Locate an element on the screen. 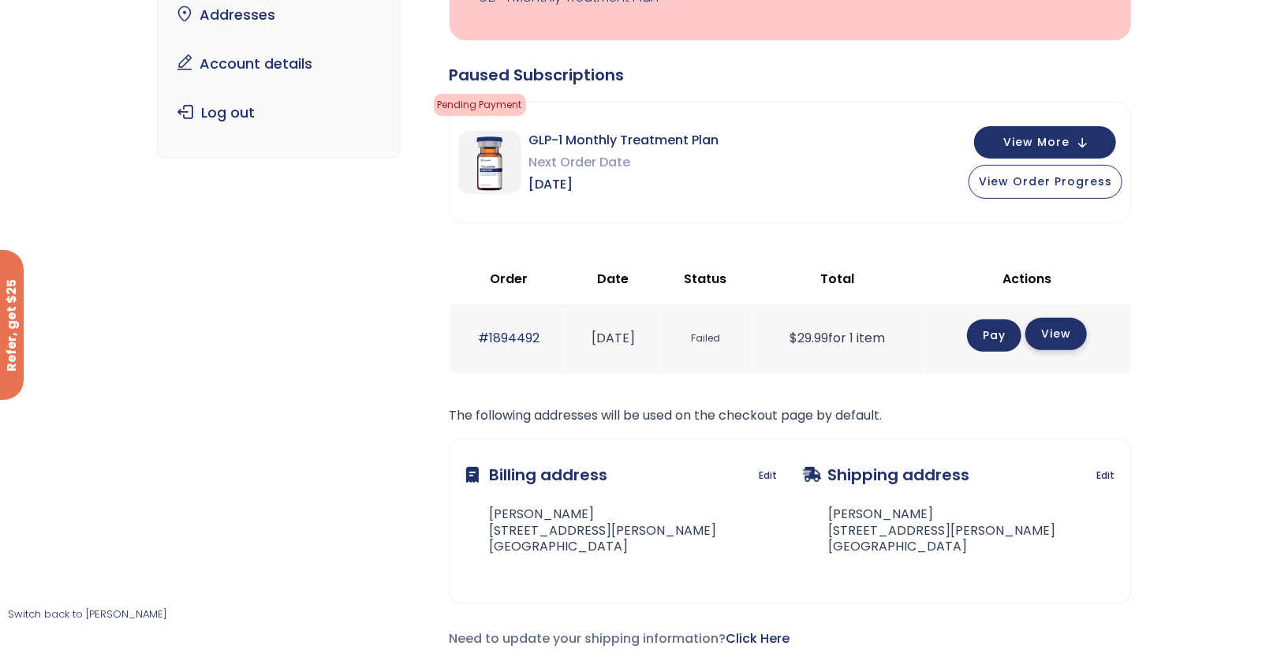  span: Status is located at coordinates (705, 278).